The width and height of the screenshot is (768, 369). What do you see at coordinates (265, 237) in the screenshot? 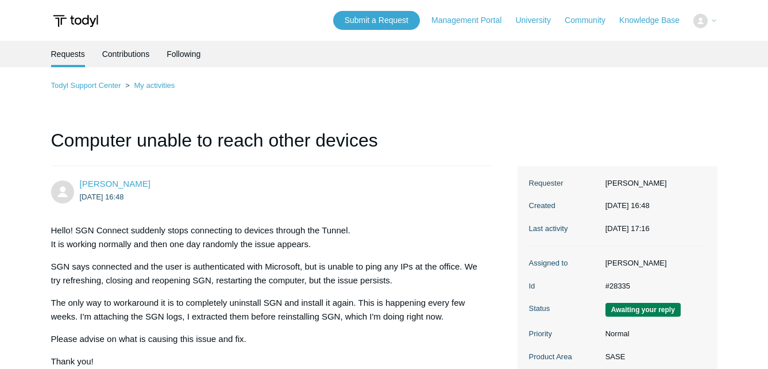
I see `p: Hello! SGN Connect suddenly stops connecting to devices through the Tunnel. It is working normall...` at bounding box center [265, 237].